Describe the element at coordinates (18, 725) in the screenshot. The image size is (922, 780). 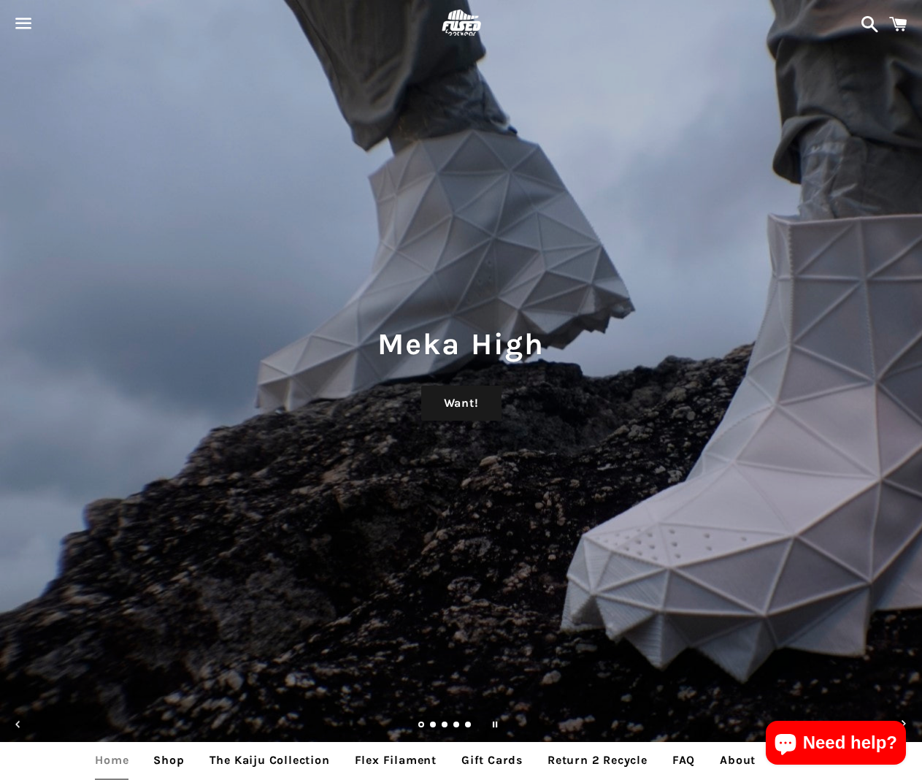
I see `button: Previous slide` at that location.